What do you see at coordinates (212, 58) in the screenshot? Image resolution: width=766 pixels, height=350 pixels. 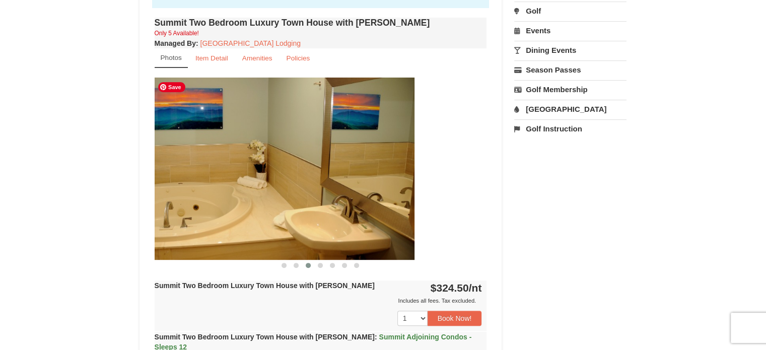 I see `a: Item Detail` at bounding box center [212, 58].